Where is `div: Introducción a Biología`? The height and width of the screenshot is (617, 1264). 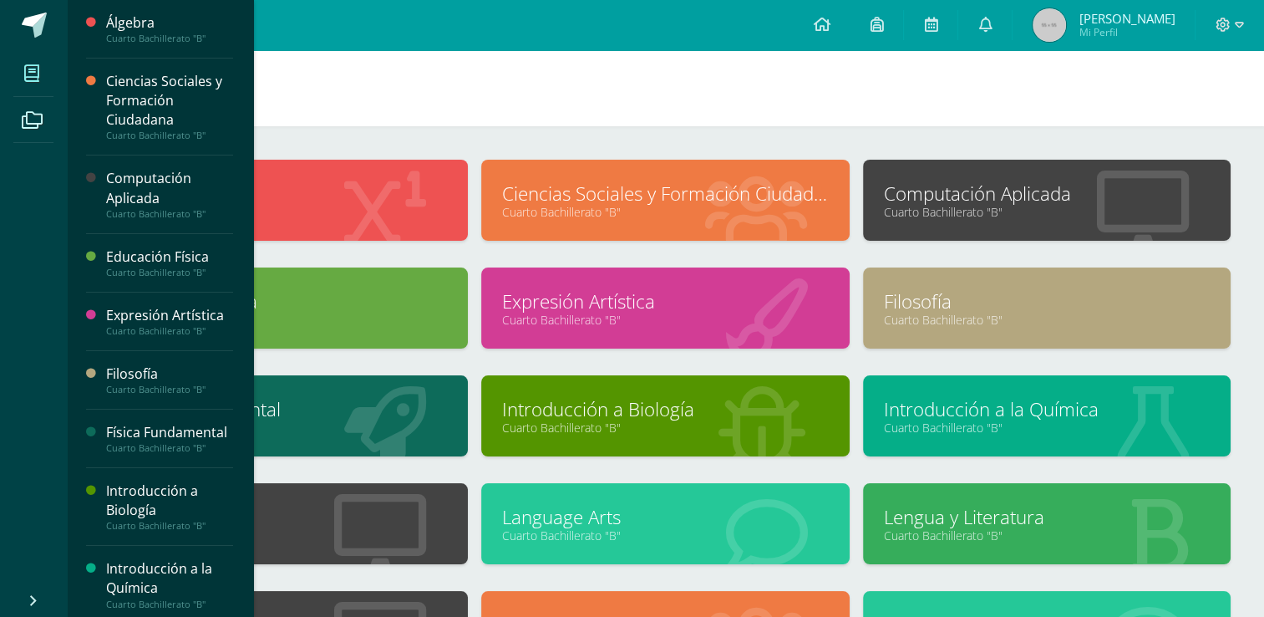
div: Introducción a Biología is located at coordinates (170, 501).